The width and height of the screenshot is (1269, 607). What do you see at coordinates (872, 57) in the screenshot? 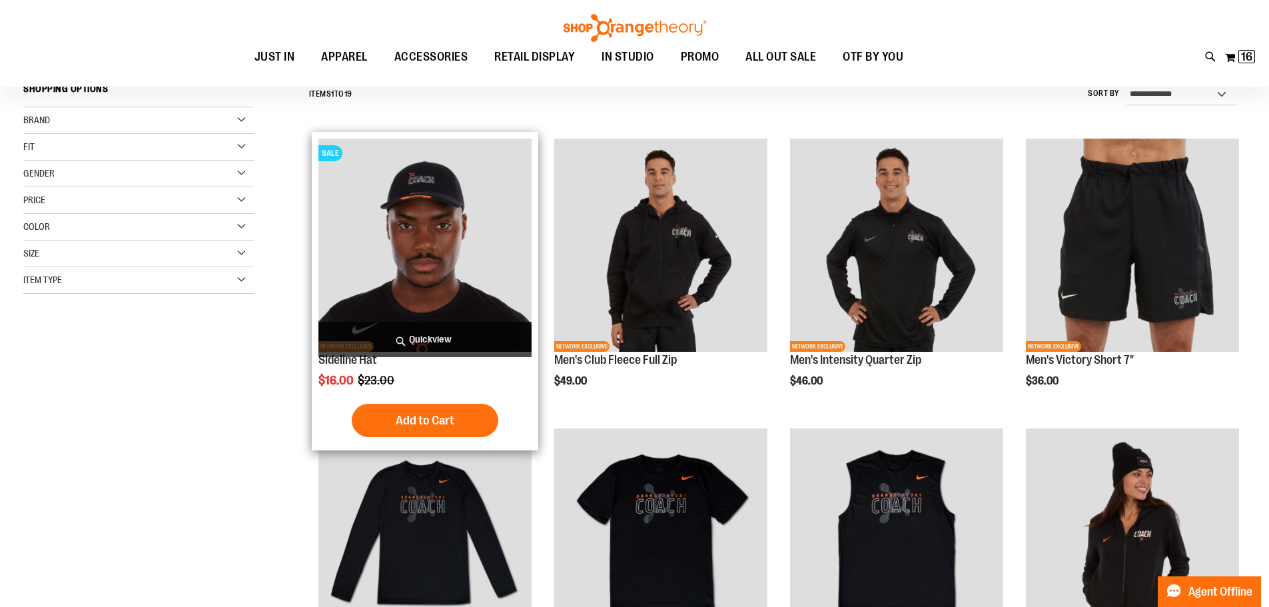
I see `span: OTF BY YOU` at bounding box center [872, 57].